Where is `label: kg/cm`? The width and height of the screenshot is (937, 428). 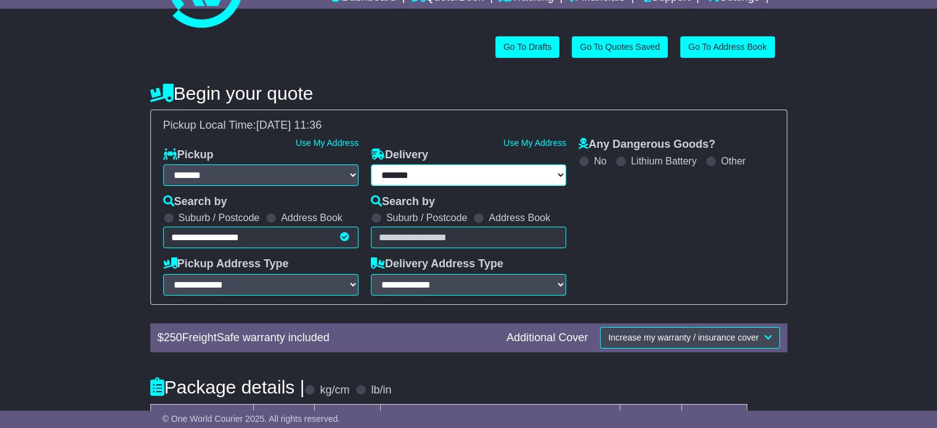
label: kg/cm is located at coordinates (335, 391).